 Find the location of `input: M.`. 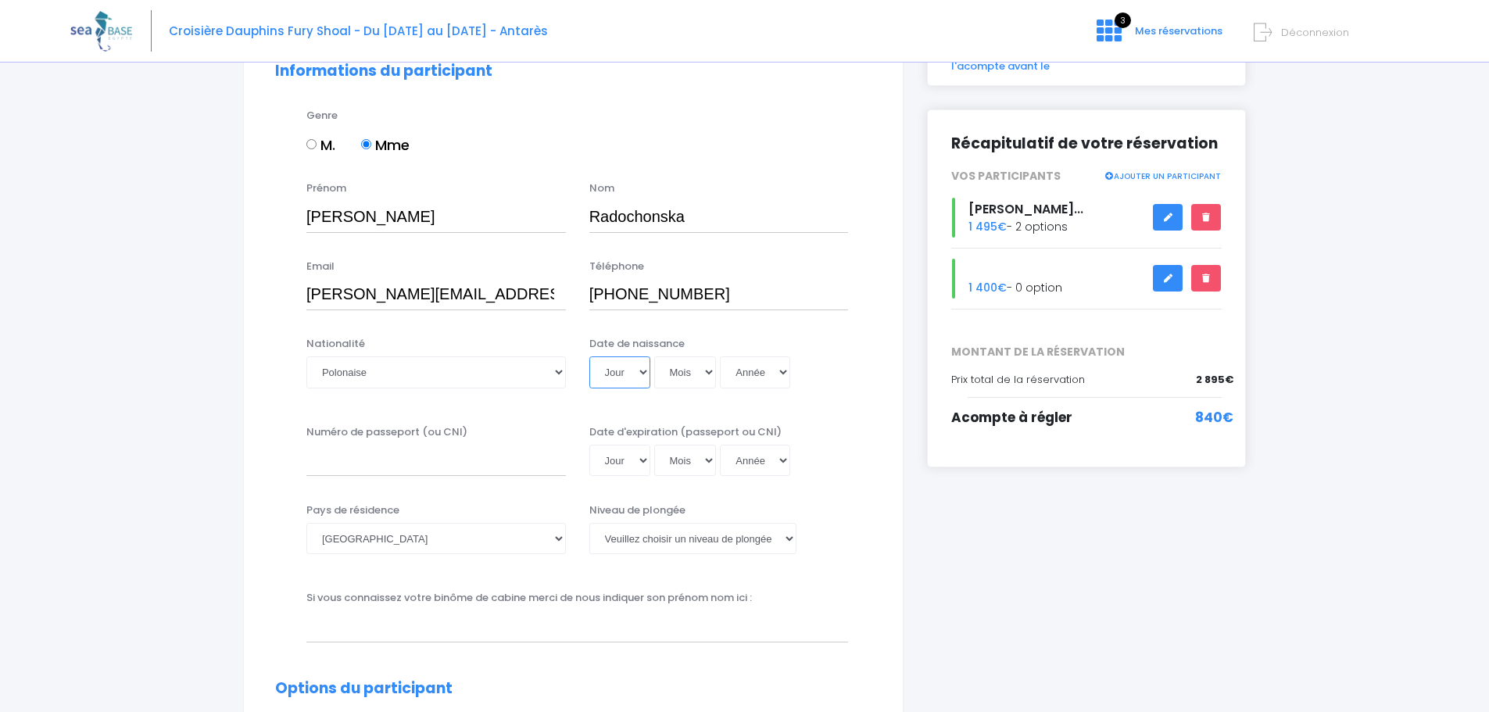

input: M. is located at coordinates (311, 144).